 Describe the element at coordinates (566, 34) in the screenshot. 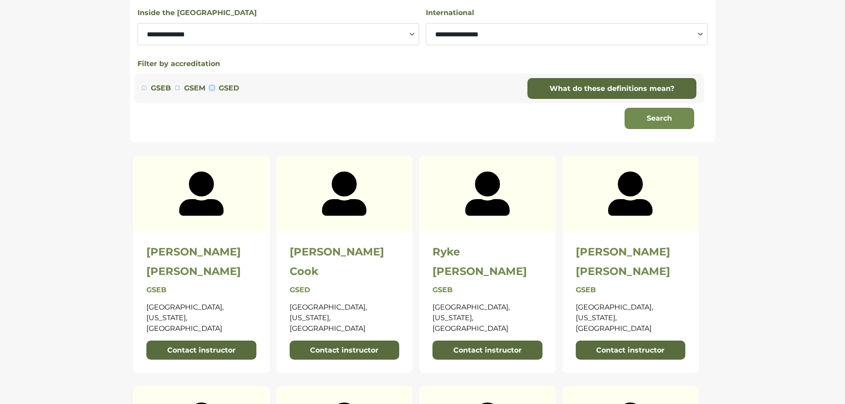

I see `select: Select a country` at that location.